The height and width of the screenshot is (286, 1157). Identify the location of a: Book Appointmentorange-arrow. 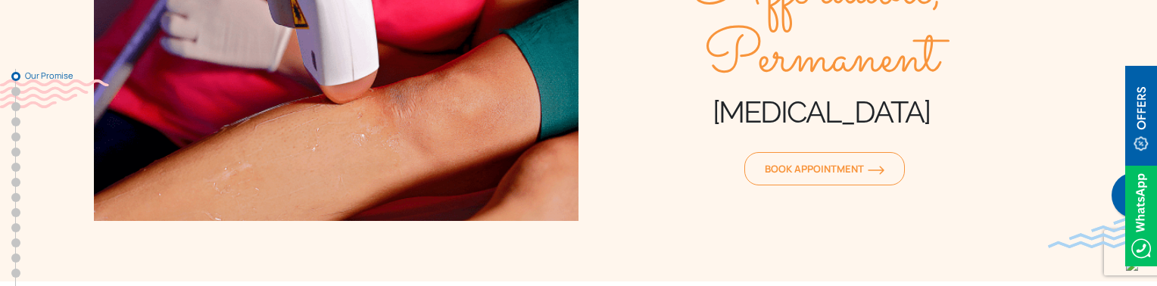
(825, 169).